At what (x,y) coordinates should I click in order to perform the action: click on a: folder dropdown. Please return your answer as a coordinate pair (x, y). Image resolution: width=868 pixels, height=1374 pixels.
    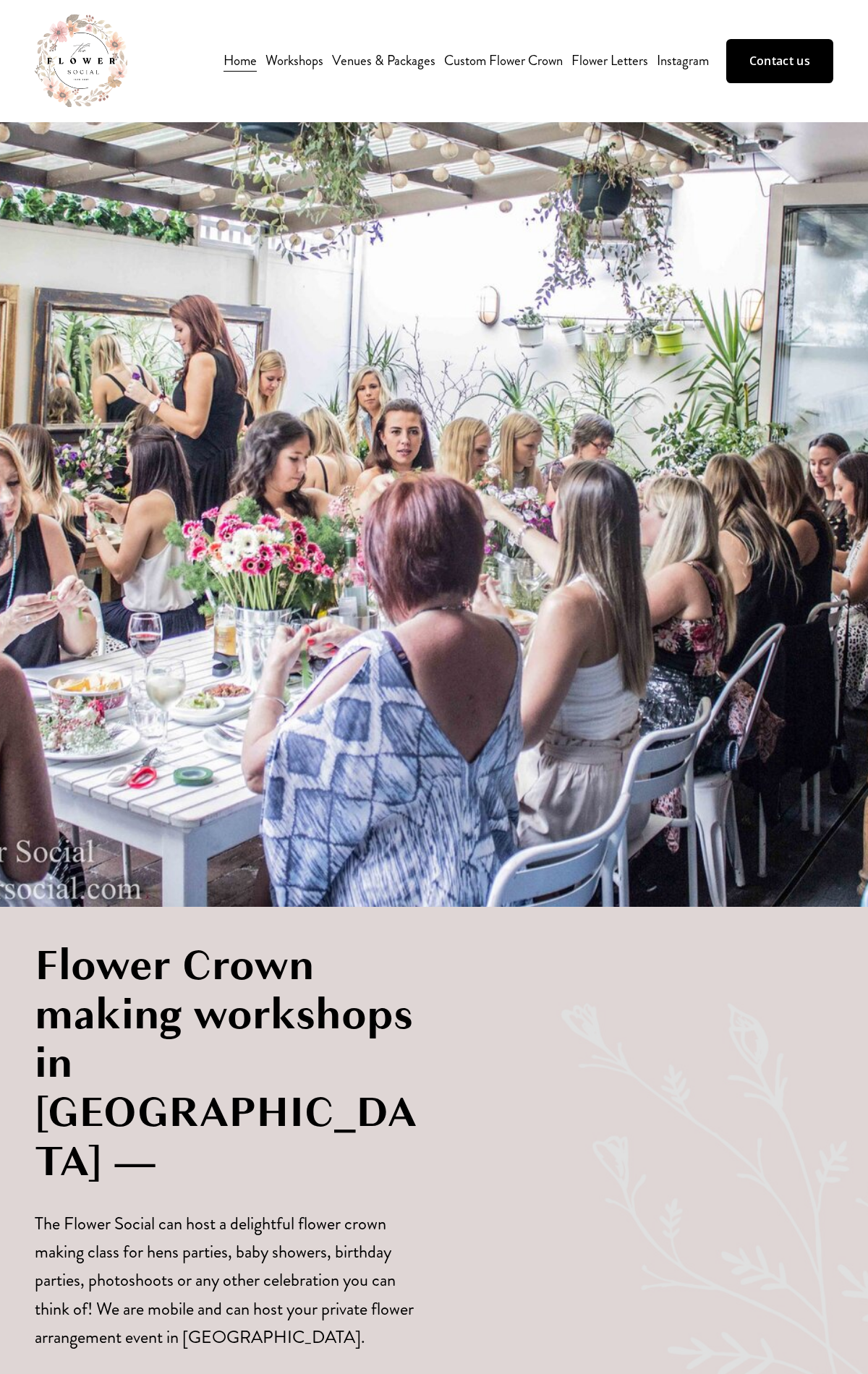
    Looking at the image, I should click on (294, 61).